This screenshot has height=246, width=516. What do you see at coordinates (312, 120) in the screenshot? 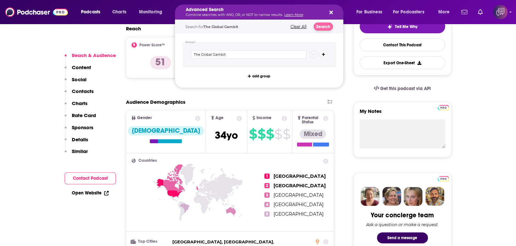
I see `span: Parental Status` at bounding box center [312, 120].